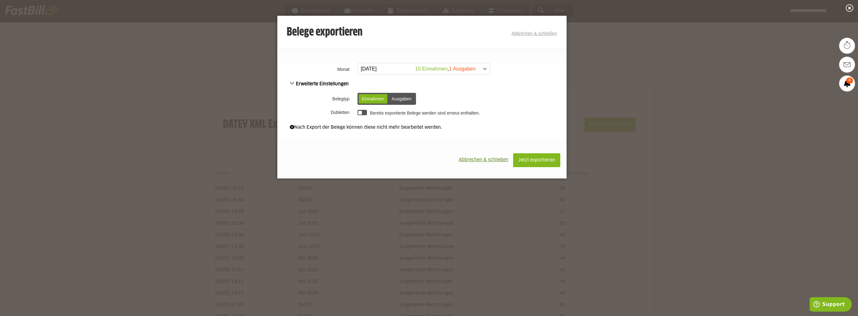 This screenshot has height=316, width=858. I want to click on span: 4, so click(850, 81).